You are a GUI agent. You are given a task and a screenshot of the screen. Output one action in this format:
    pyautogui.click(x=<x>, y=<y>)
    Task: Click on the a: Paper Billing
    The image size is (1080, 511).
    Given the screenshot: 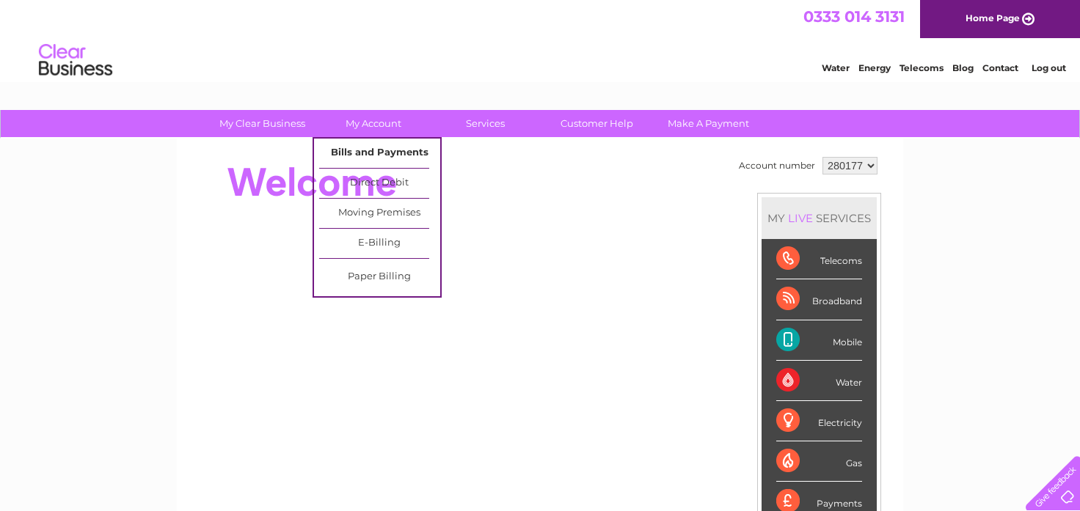 What is the action you would take?
    pyautogui.click(x=379, y=277)
    